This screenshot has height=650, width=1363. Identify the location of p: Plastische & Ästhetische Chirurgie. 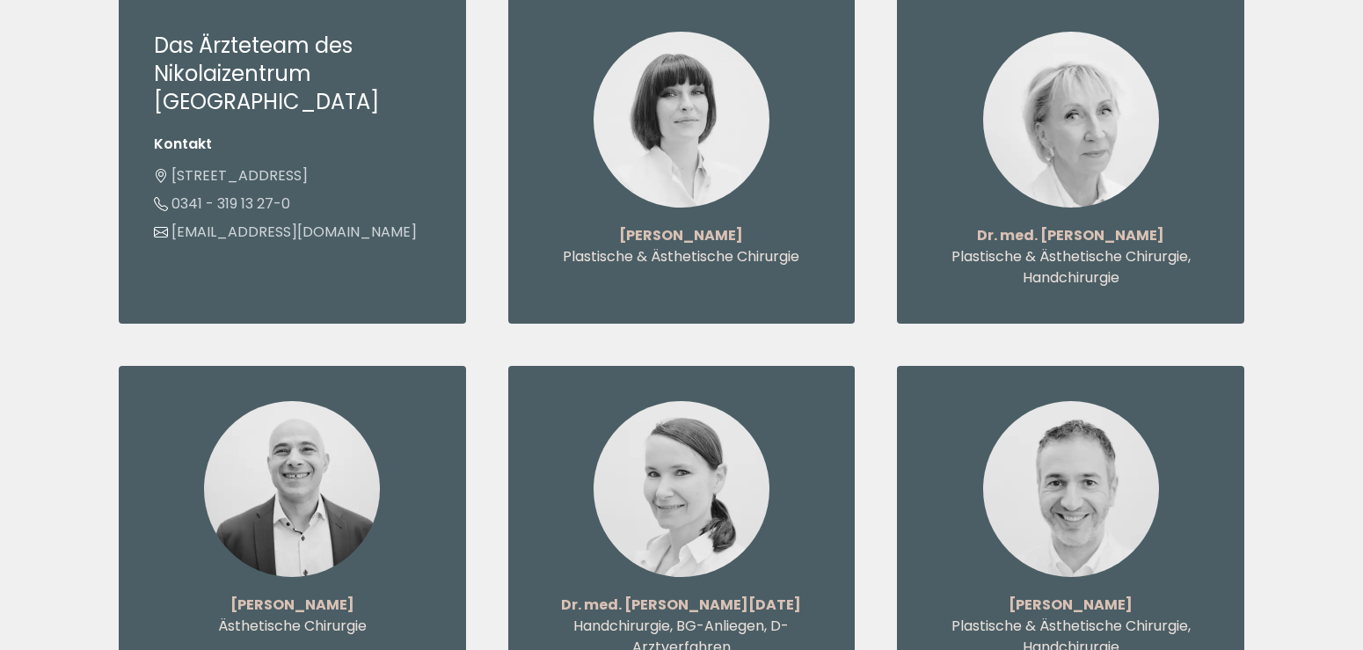
(682, 257).